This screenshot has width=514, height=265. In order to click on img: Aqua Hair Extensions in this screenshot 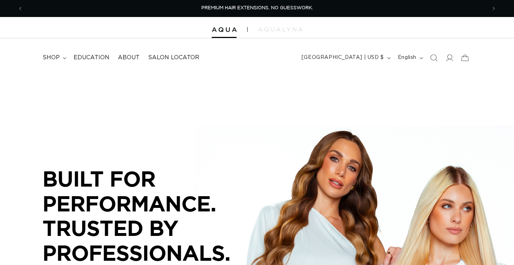, I will do `click(224, 30)`.